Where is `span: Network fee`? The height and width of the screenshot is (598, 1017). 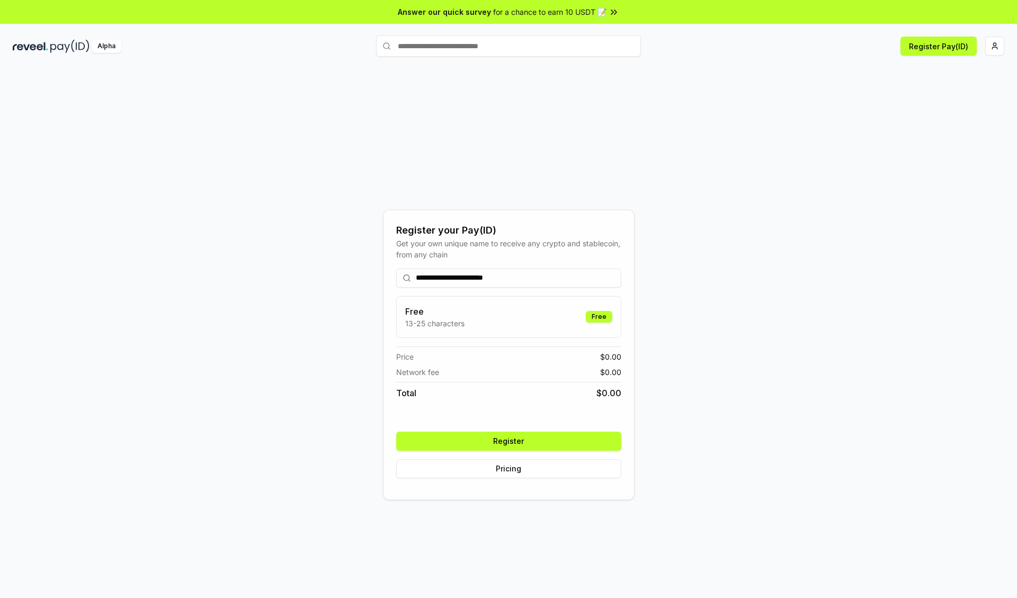 span: Network fee is located at coordinates (417, 372).